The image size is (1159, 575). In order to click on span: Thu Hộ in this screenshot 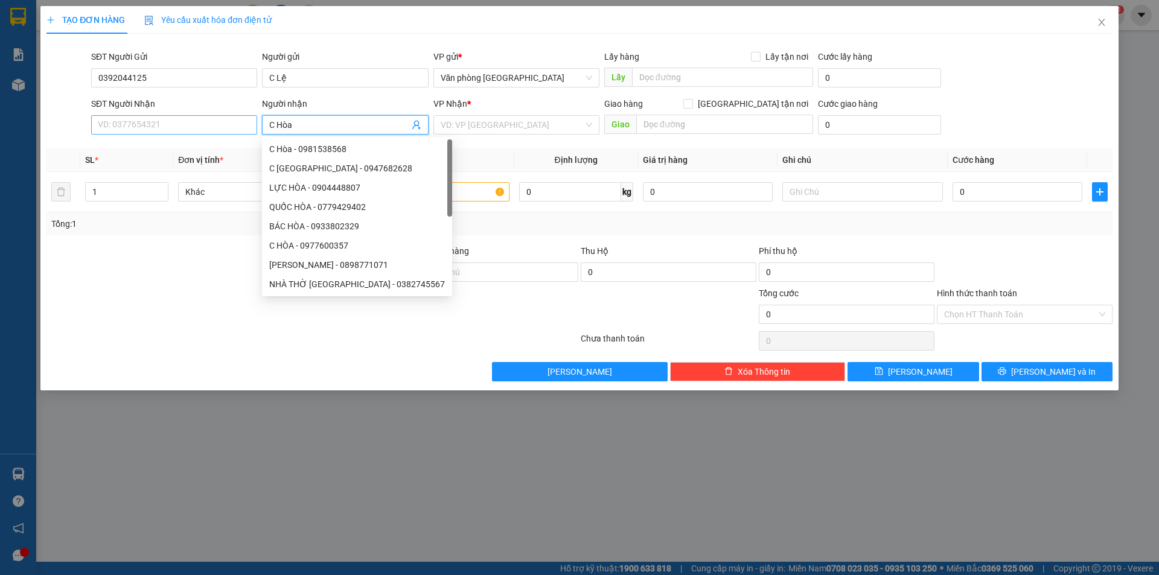, I will do `click(595, 251)`.